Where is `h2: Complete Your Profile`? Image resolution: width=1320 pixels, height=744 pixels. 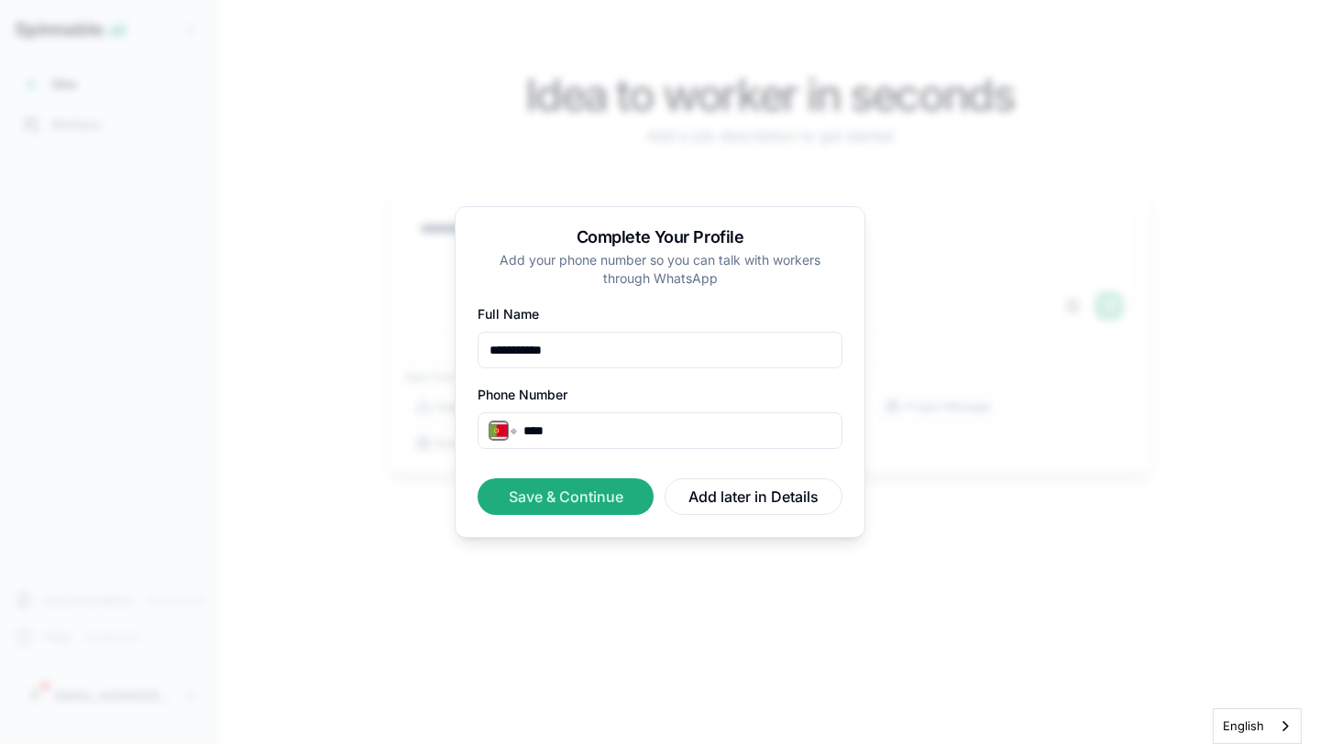
h2: Complete Your Profile is located at coordinates (660, 237).